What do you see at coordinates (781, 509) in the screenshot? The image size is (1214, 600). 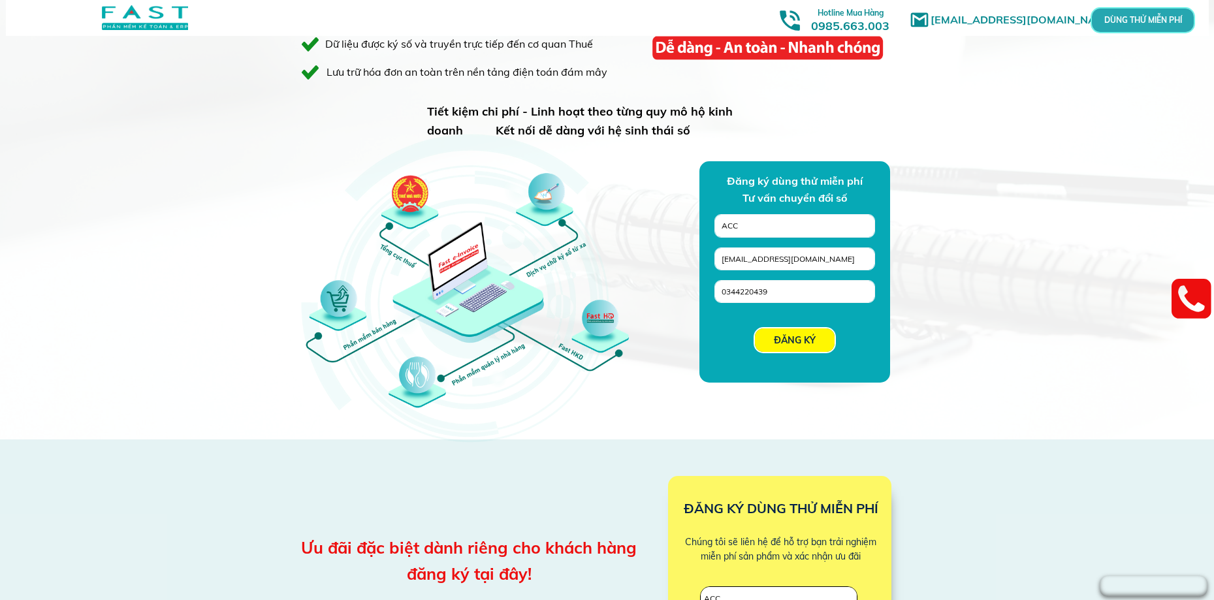 I see `h3: ĐĂNG KÝ DÙNG THỬ MIỄN PHÍ` at bounding box center [781, 509].